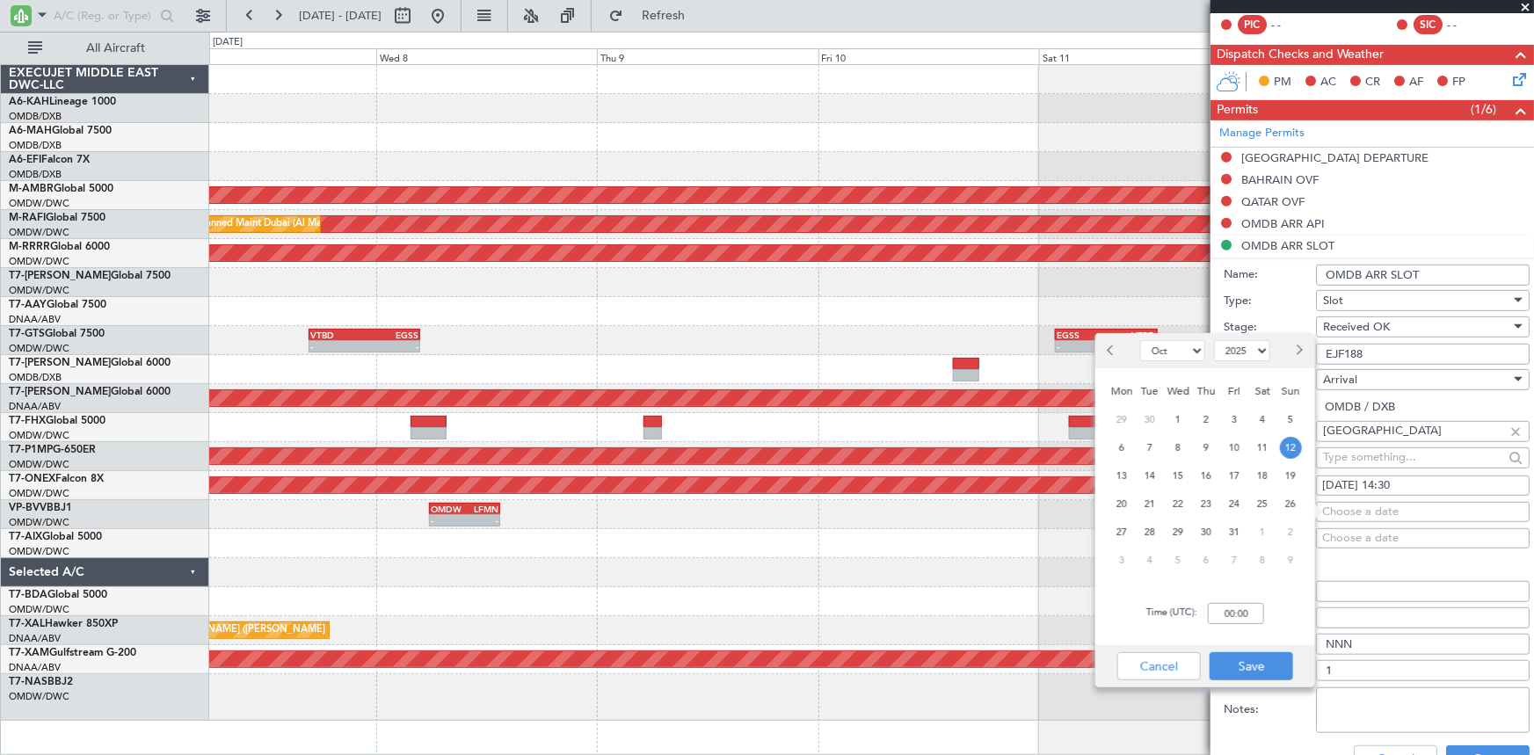 The width and height of the screenshot is (1534, 755). What do you see at coordinates (1422, 644) in the screenshot?
I see `input: NNN` at bounding box center [1422, 644].